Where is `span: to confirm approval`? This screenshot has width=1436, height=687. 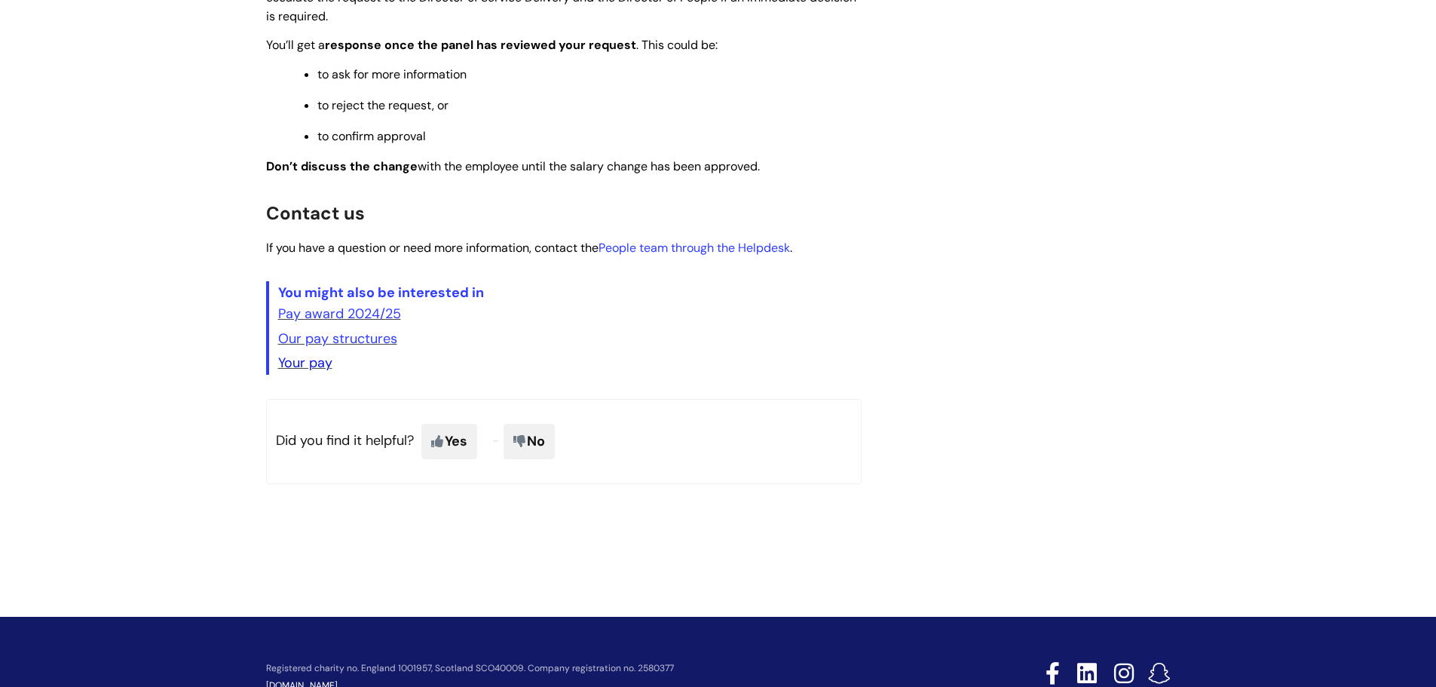
span: to confirm approval is located at coordinates (372, 136).